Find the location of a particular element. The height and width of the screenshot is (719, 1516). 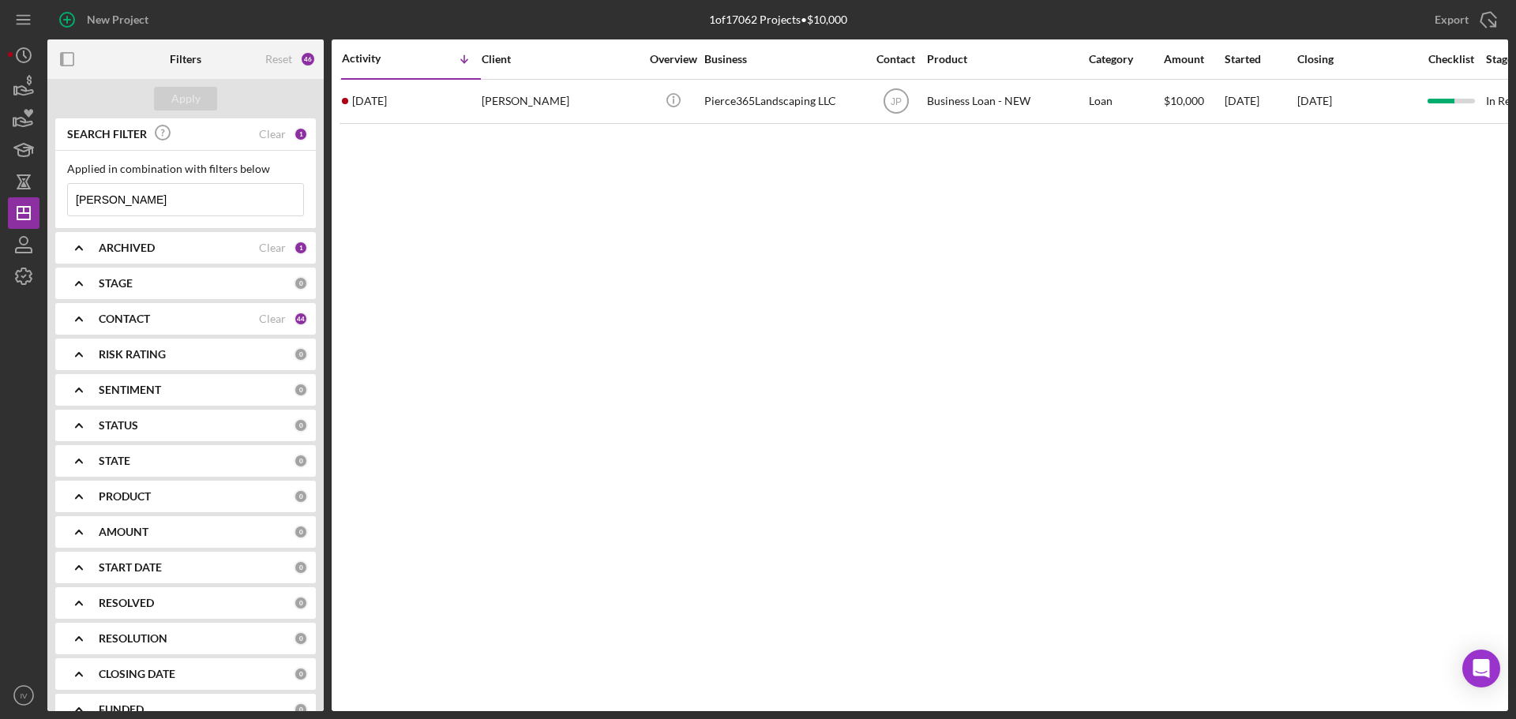

text: IV is located at coordinates (24, 695).